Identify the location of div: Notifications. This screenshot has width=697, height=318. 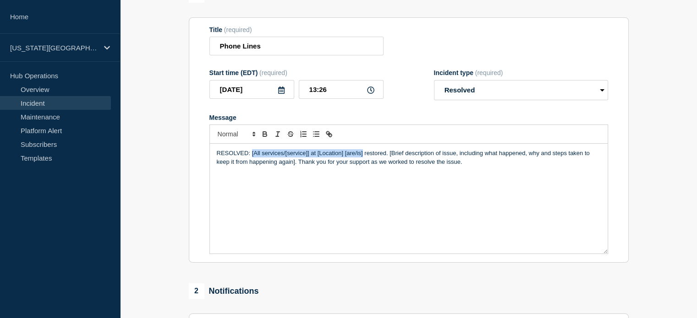
(224, 291).